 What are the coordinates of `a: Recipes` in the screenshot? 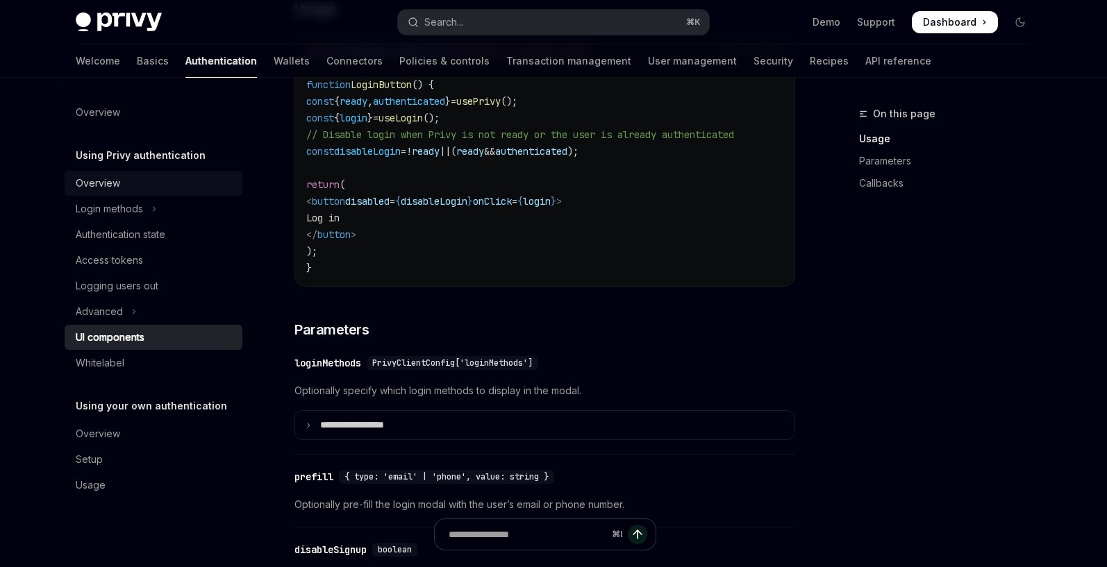 It's located at (829, 61).